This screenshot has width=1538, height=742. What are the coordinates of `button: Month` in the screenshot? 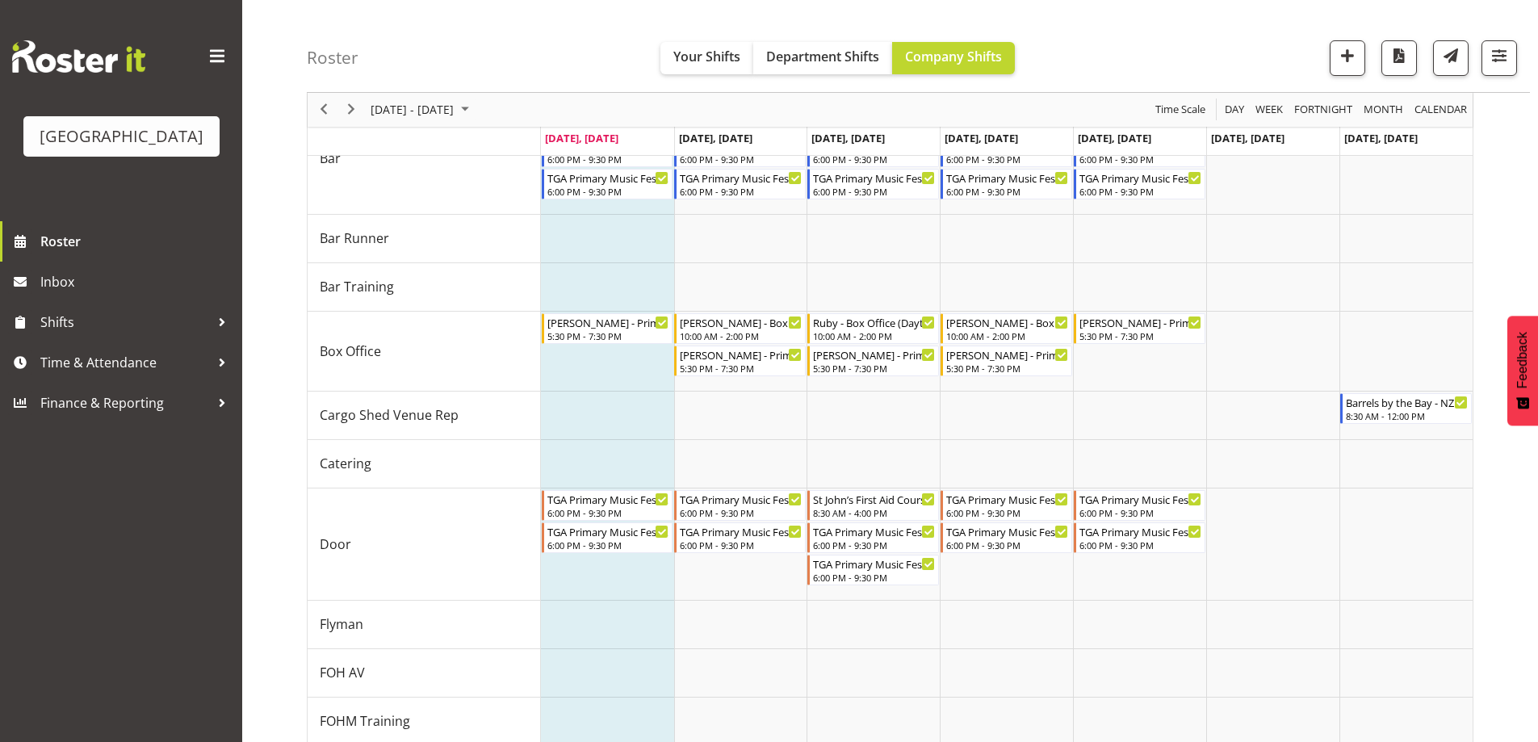 It's located at (1442, 110).